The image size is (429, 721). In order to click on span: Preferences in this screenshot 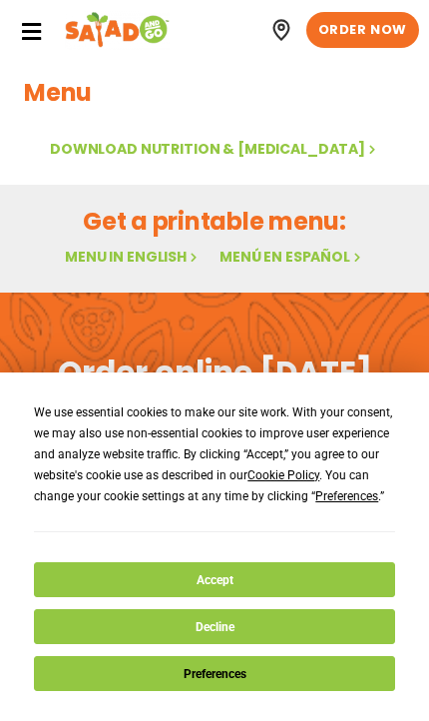, I will do `click(347, 496)`.